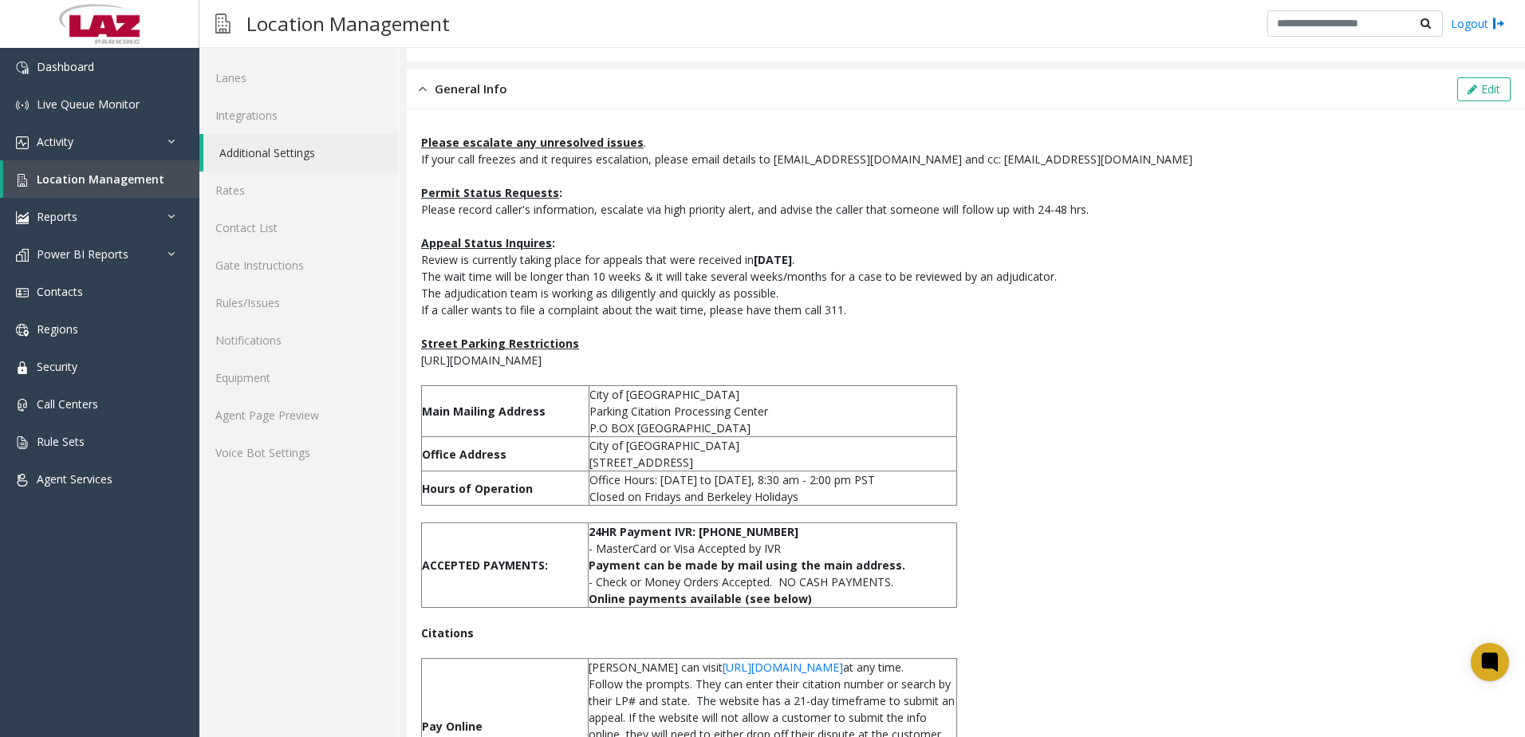 This screenshot has width=1525, height=737. Describe the element at coordinates (57, 329) in the screenshot. I see `span: Regions` at that location.